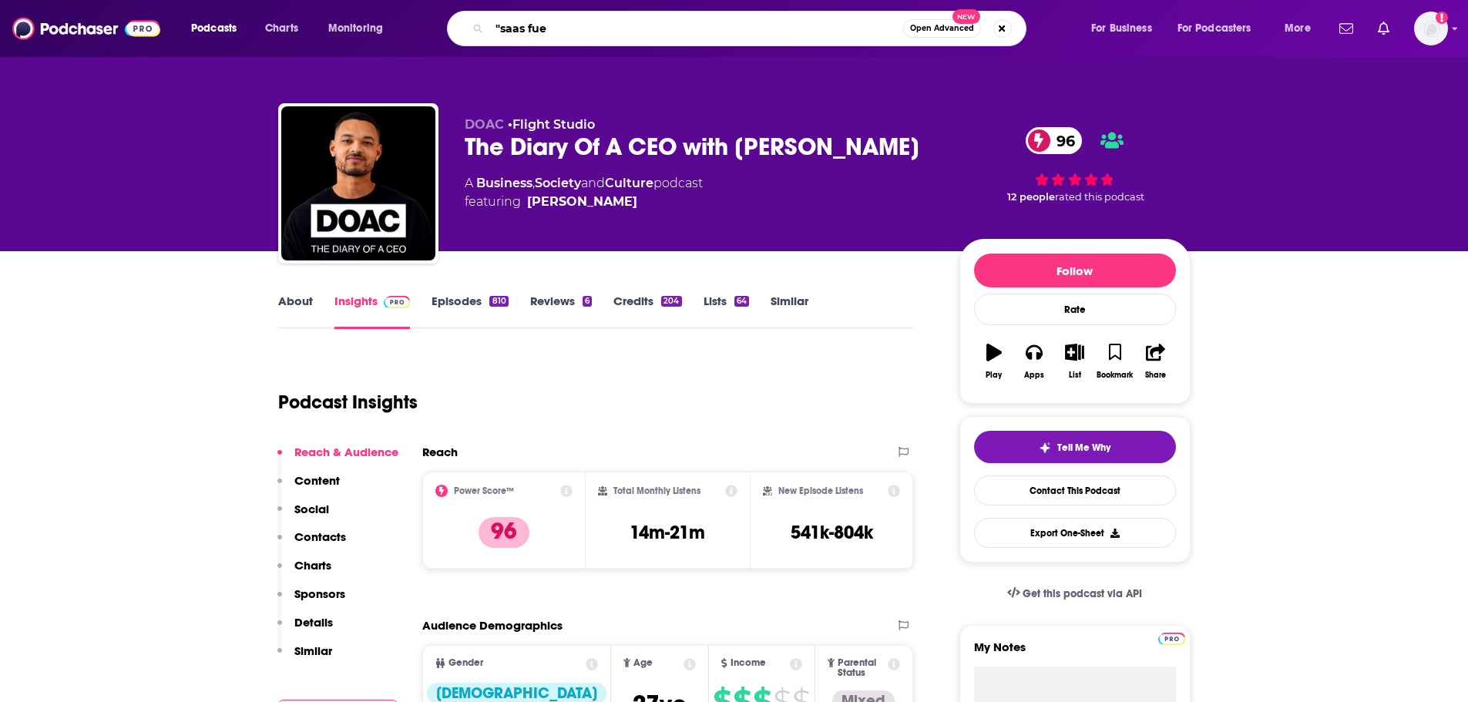  I want to click on a: InsightsPodchaser Pro, so click(372, 311).